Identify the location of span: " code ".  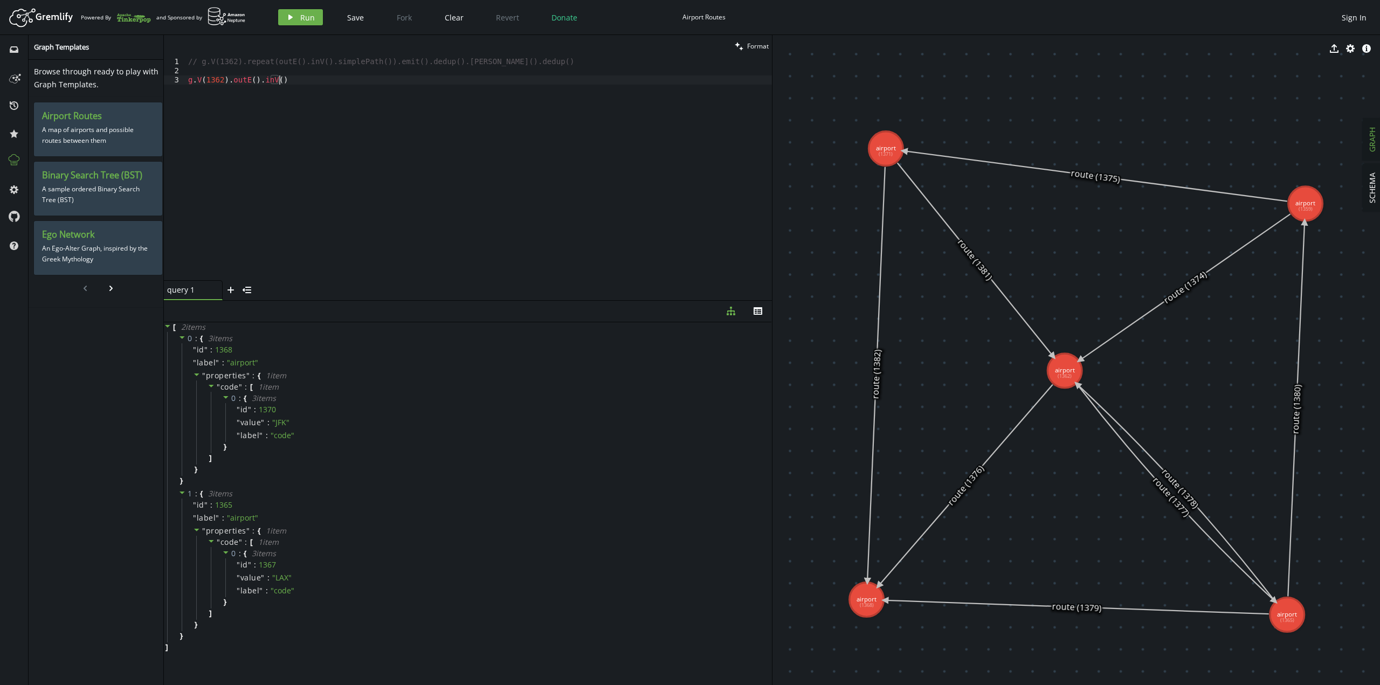
(282, 435).